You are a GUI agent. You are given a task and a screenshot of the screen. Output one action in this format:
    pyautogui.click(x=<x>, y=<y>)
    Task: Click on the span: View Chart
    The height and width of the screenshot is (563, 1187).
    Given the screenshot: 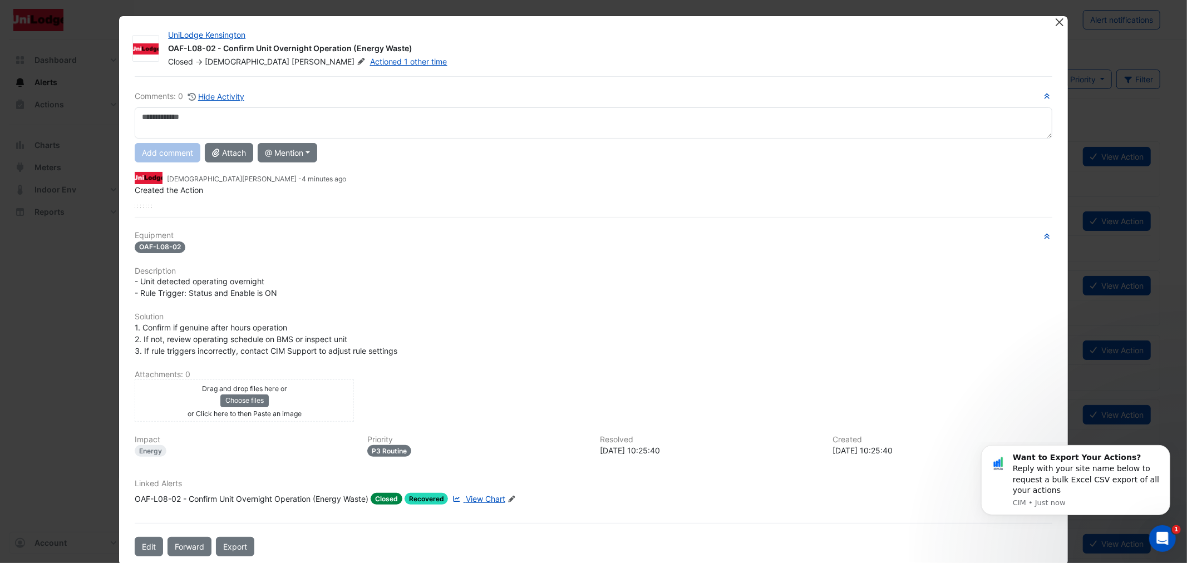 What is the action you would take?
    pyautogui.click(x=485, y=499)
    